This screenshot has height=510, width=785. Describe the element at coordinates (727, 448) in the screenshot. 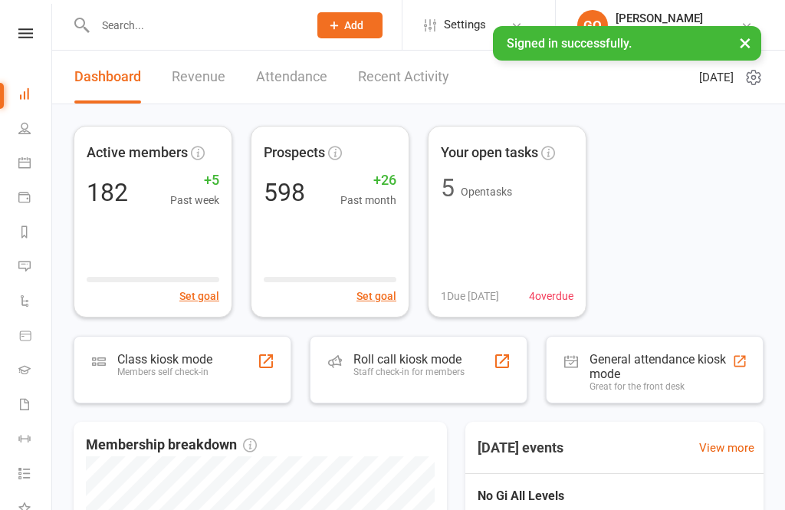

I see `a: View more` at that location.